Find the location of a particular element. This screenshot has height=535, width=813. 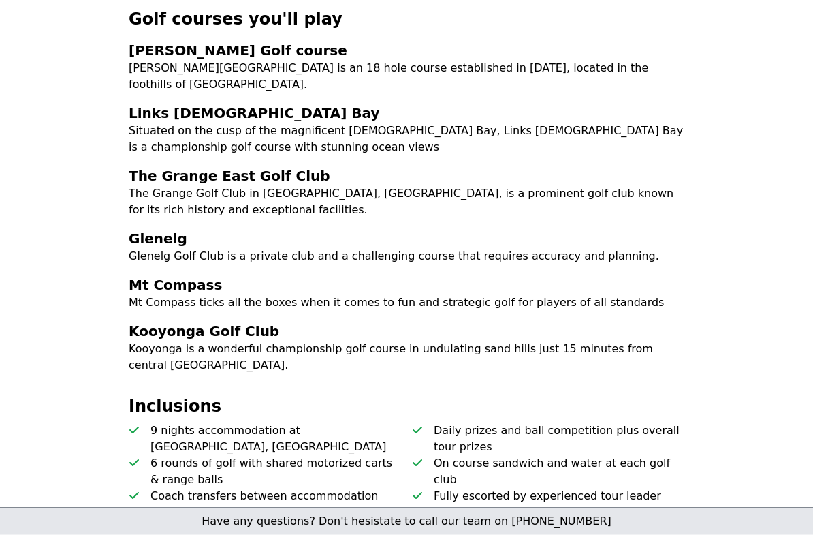

p: Kooyonga is a wonderful championship golf course in undulating sand hills just 15 minutes from ce... is located at coordinates (407, 358).